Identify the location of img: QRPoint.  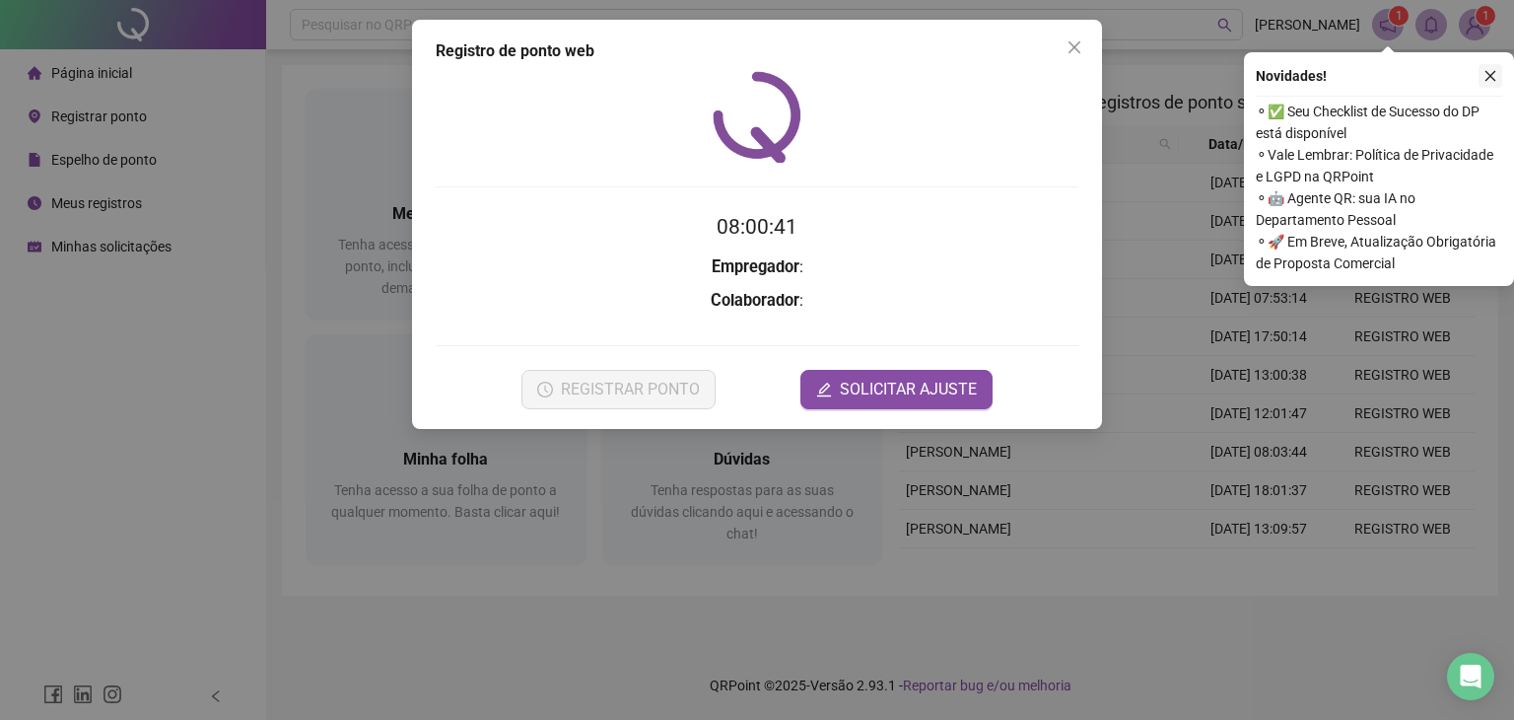
(757, 116).